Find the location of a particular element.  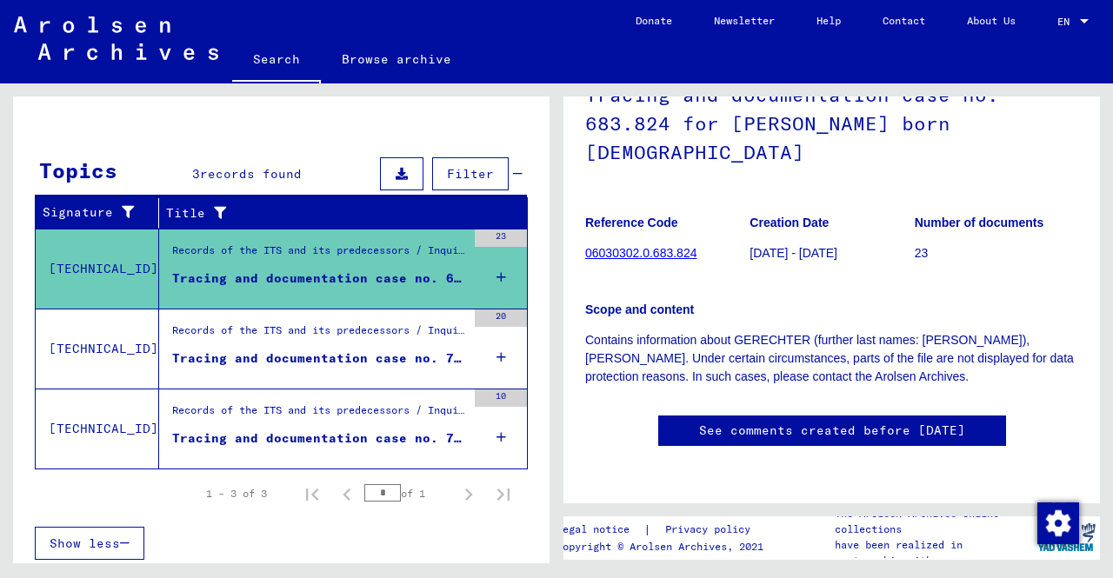

button: Show less is located at coordinates (90, 543).